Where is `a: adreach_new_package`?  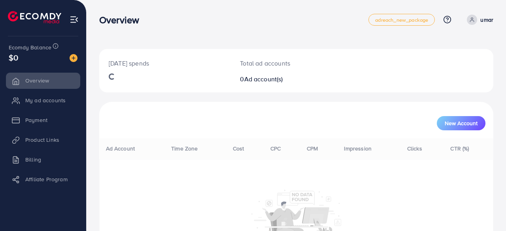
a: adreach_new_package is located at coordinates (402, 20).